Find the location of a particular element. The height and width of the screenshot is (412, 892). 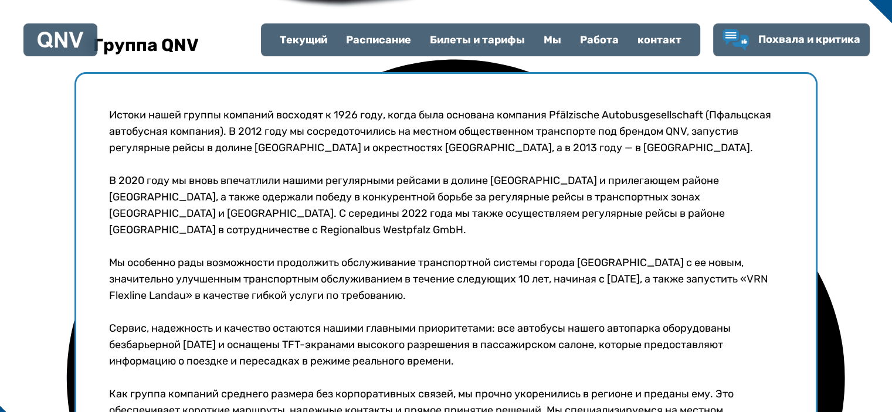

a: Логотип QNV is located at coordinates (60, 40).